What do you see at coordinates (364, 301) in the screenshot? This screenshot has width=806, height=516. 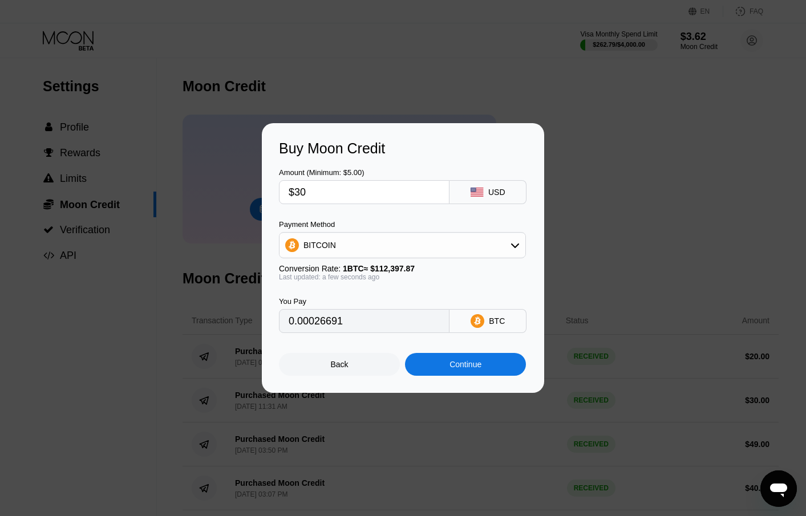 I see `div: You Pay` at bounding box center [364, 301].